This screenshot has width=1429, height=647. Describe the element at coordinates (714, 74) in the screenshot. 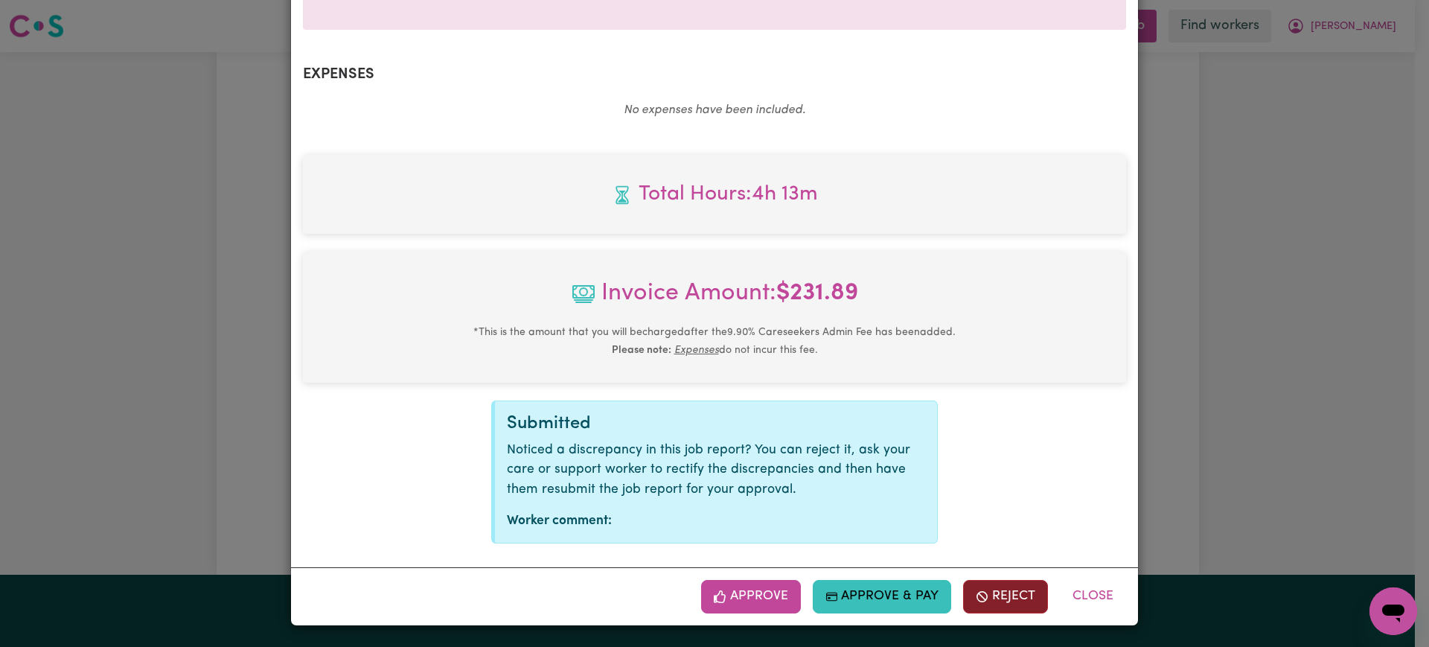

I see `h2: Expenses` at that location.